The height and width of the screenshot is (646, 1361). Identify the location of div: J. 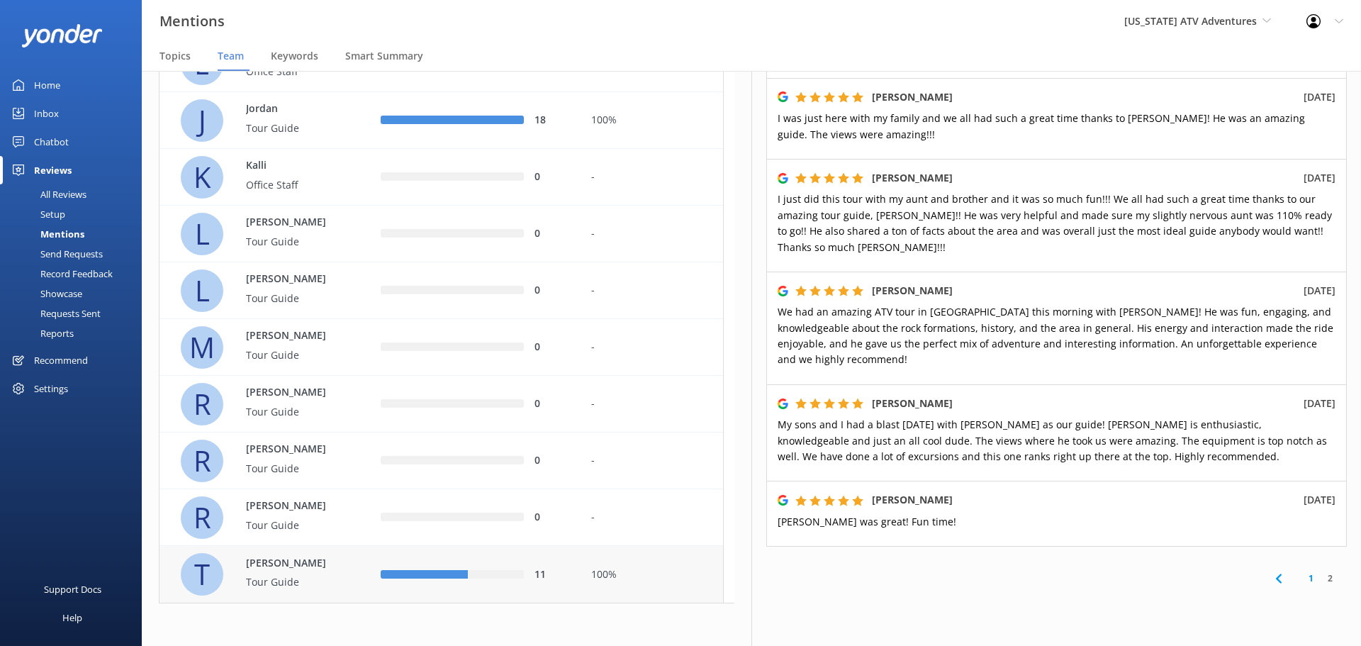
(202, 121).